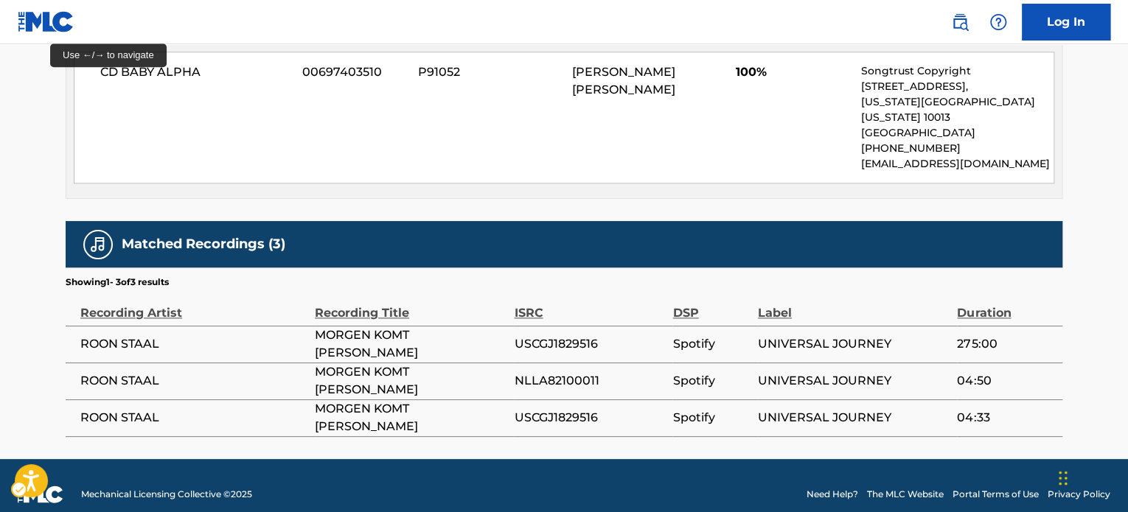  I want to click on span: 100%, so click(792, 72).